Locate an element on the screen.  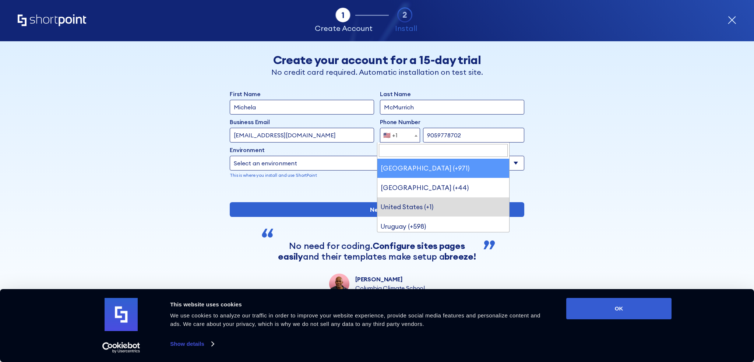
a: Usercentrics Cookiebot - opens in a new window is located at coordinates (121, 347).